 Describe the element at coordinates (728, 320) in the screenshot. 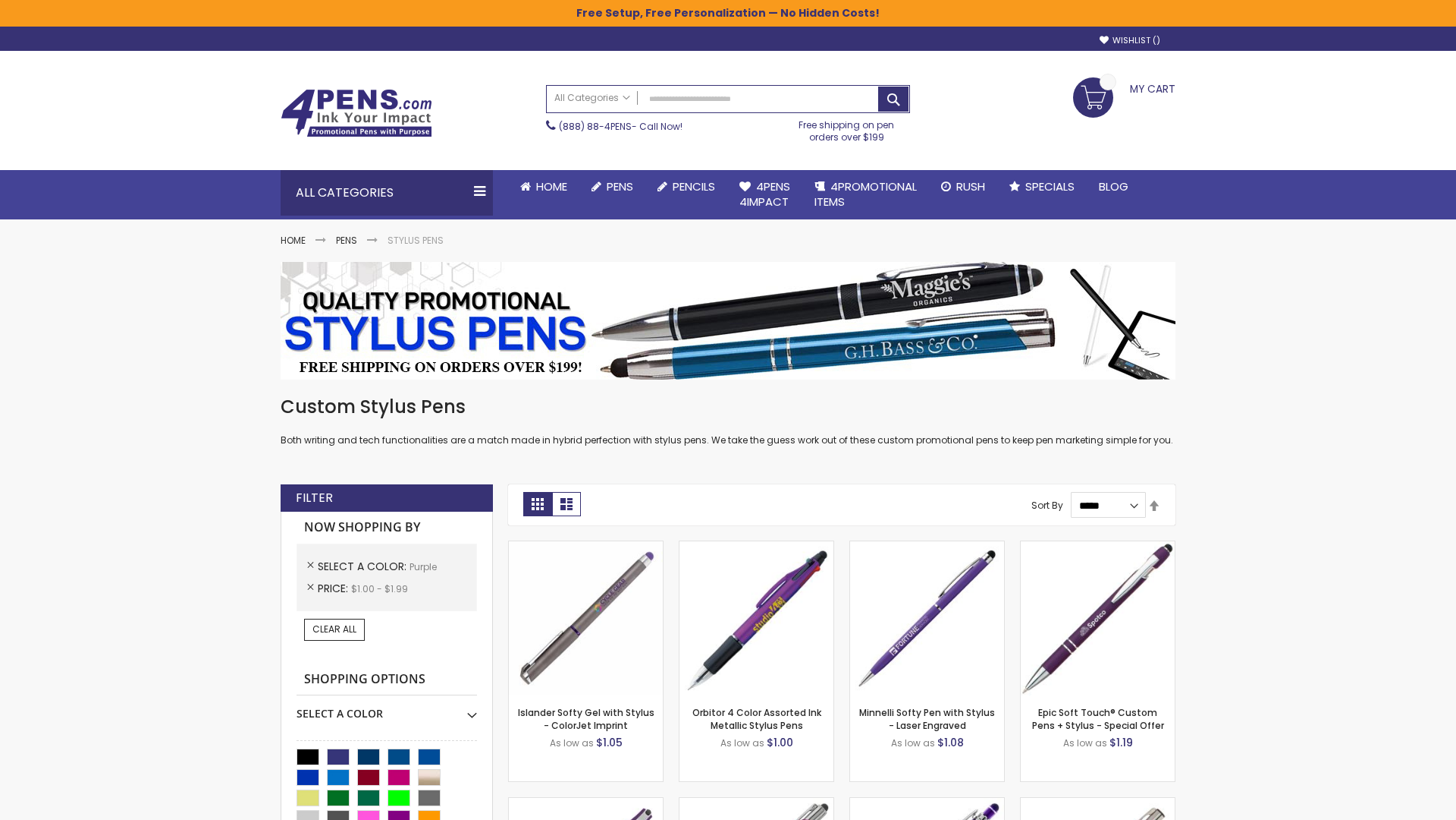

I see `img: Stylus Pens` at that location.